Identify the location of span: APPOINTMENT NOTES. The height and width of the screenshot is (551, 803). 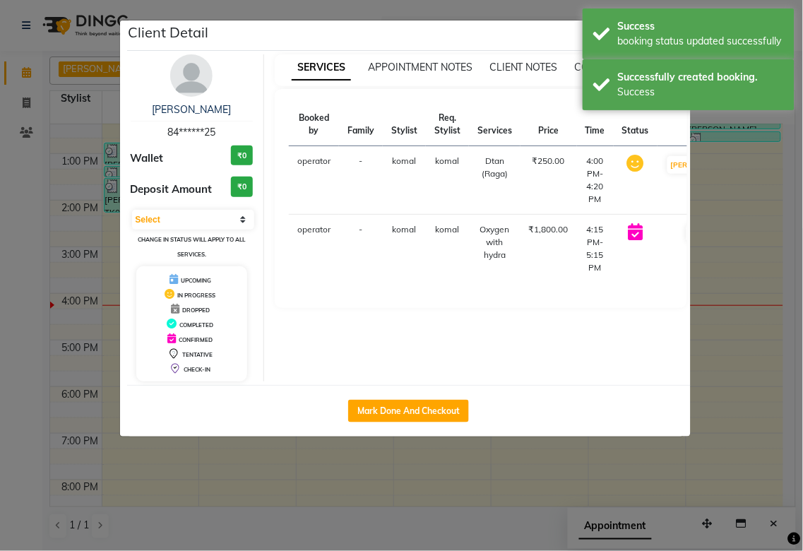
(420, 67).